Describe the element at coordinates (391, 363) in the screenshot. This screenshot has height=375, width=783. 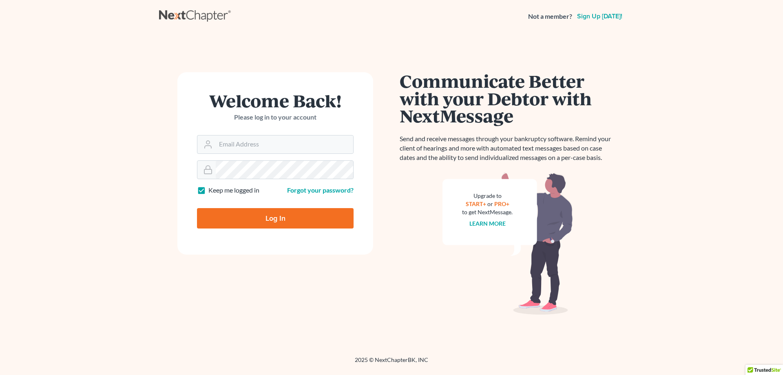
I see `div: 2025 © NextChapterBK, INC` at that location.